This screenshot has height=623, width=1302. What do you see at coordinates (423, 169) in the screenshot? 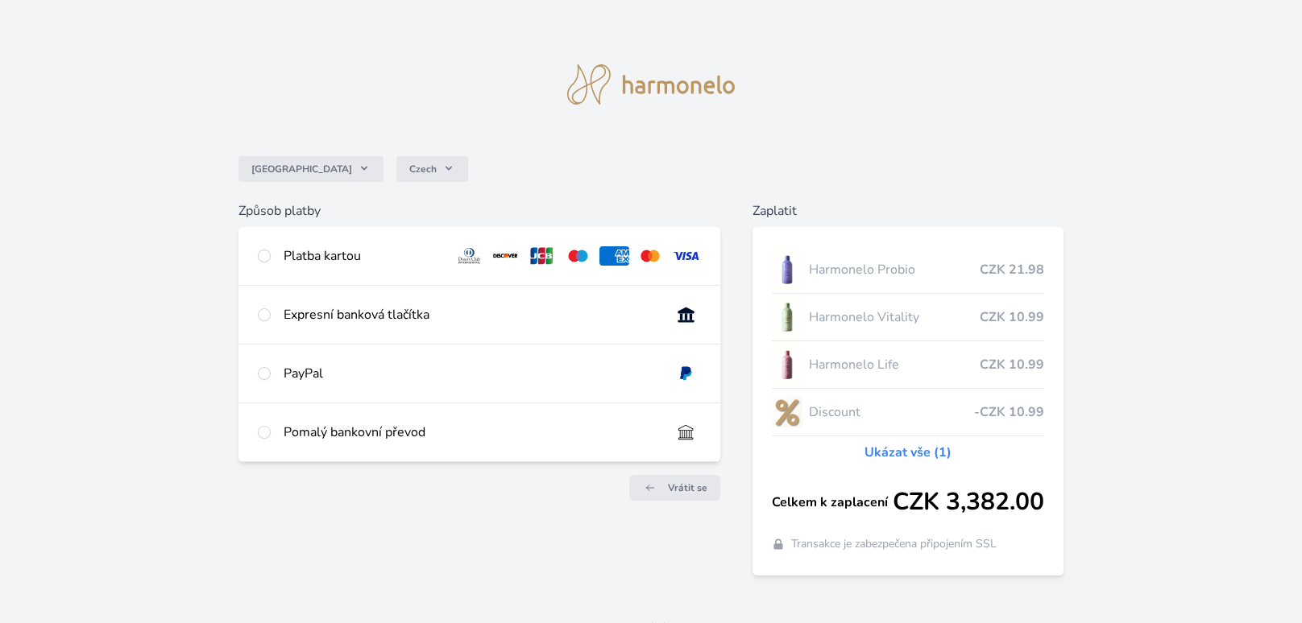
I see `span: Czech` at bounding box center [423, 169].